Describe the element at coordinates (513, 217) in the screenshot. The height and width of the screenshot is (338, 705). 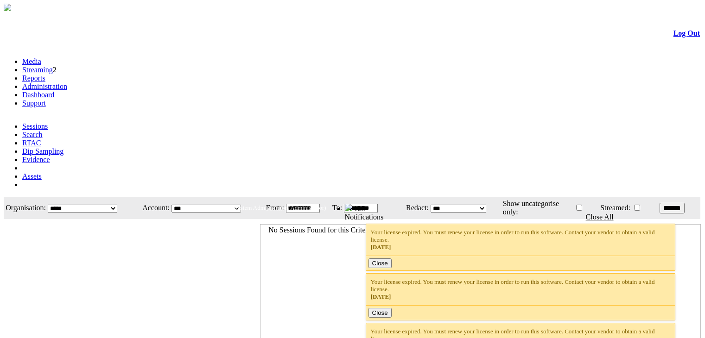
I see `div: Notifications` at that location.